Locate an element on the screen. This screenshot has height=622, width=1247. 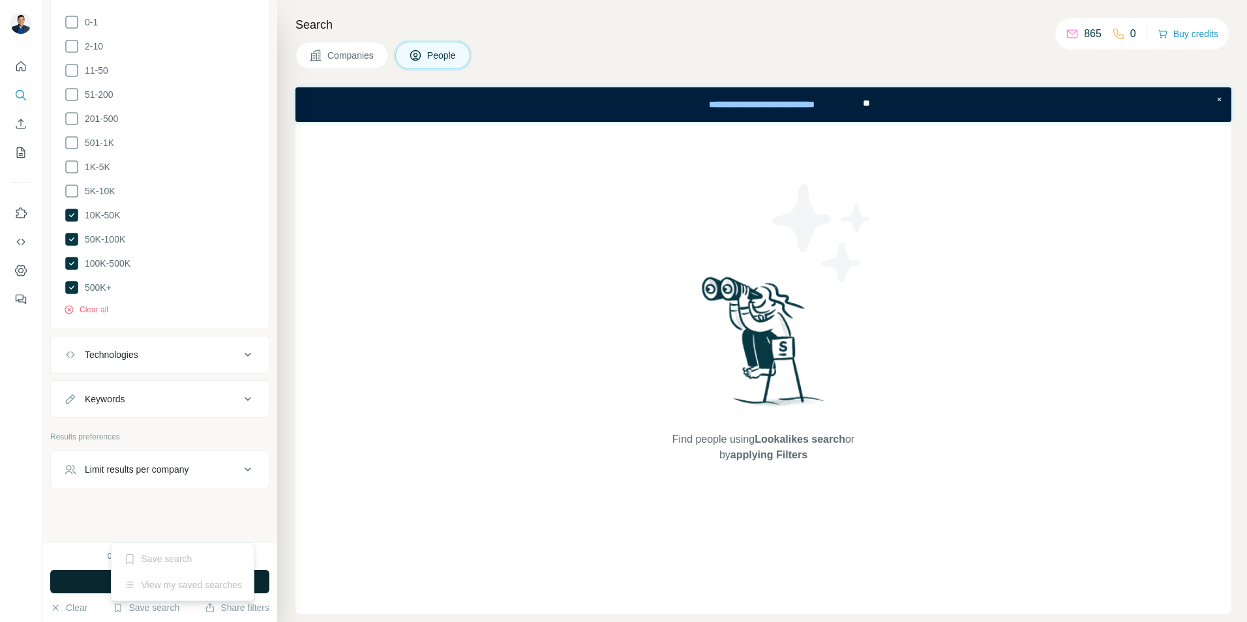
div: Technologies is located at coordinates (111, 355).